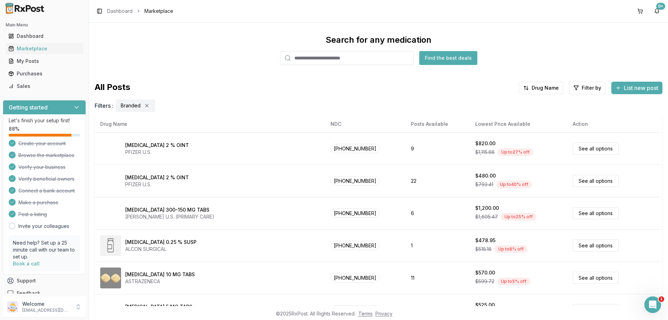  Describe the element at coordinates (26, 264) in the screenshot. I see `a: Book a call` at that location.